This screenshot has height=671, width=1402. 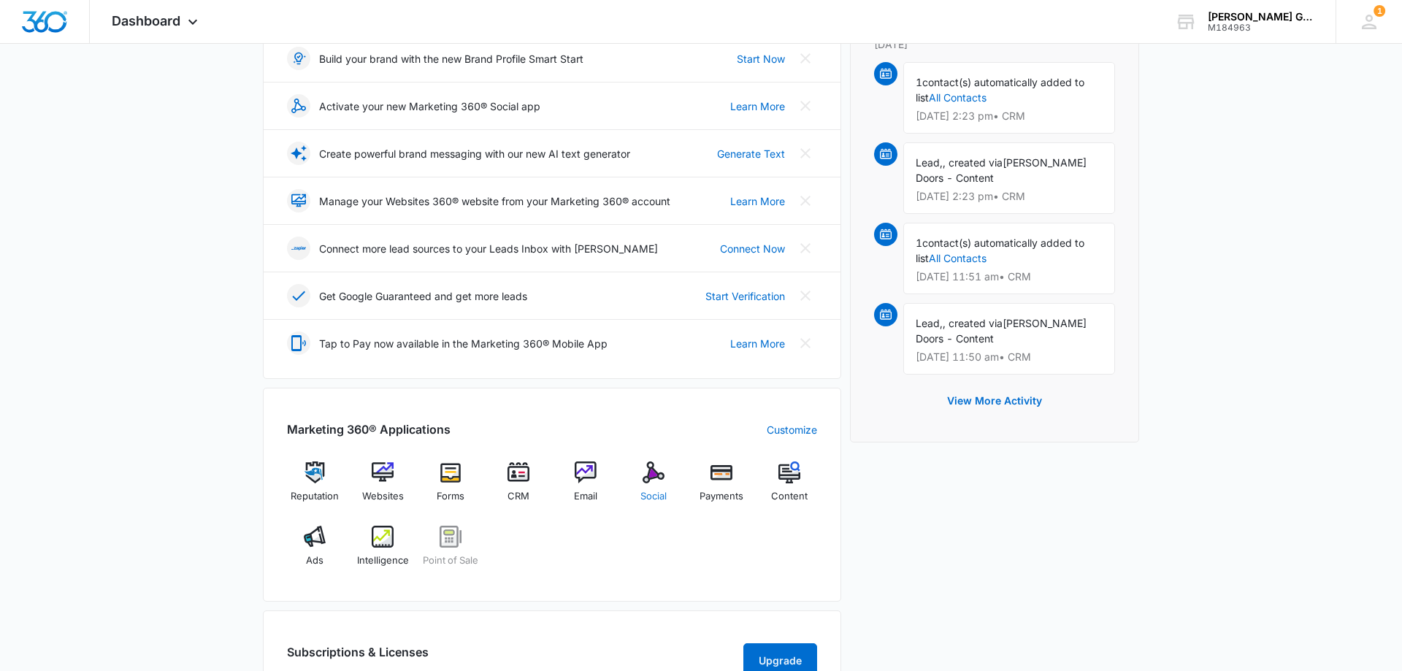 What do you see at coordinates (429, 106) in the screenshot?
I see `p: Activate your new Marketing 360® Social app` at bounding box center [429, 106].